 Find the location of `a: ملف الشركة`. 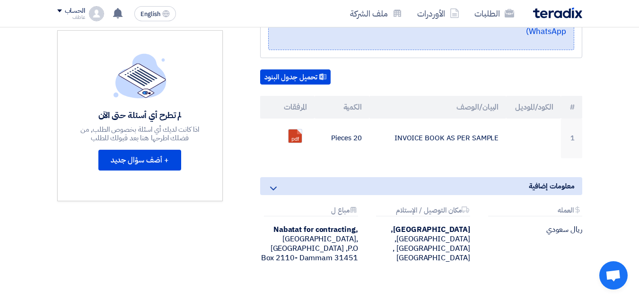

a: ملف الشركة is located at coordinates (376, 13).